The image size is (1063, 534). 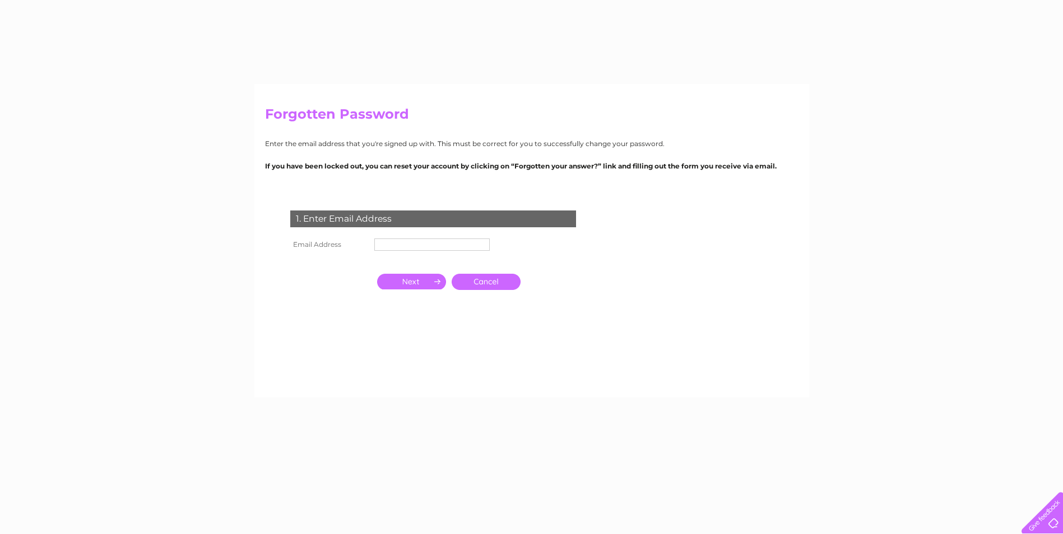 What do you see at coordinates (329, 245) in the screenshot?
I see `th: Email Address` at bounding box center [329, 245].